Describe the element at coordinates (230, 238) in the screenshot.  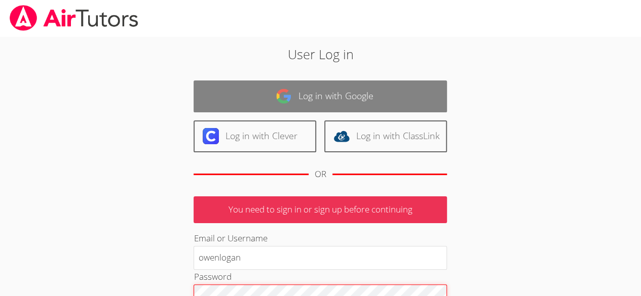
I see `label: Email or Username` at that location.